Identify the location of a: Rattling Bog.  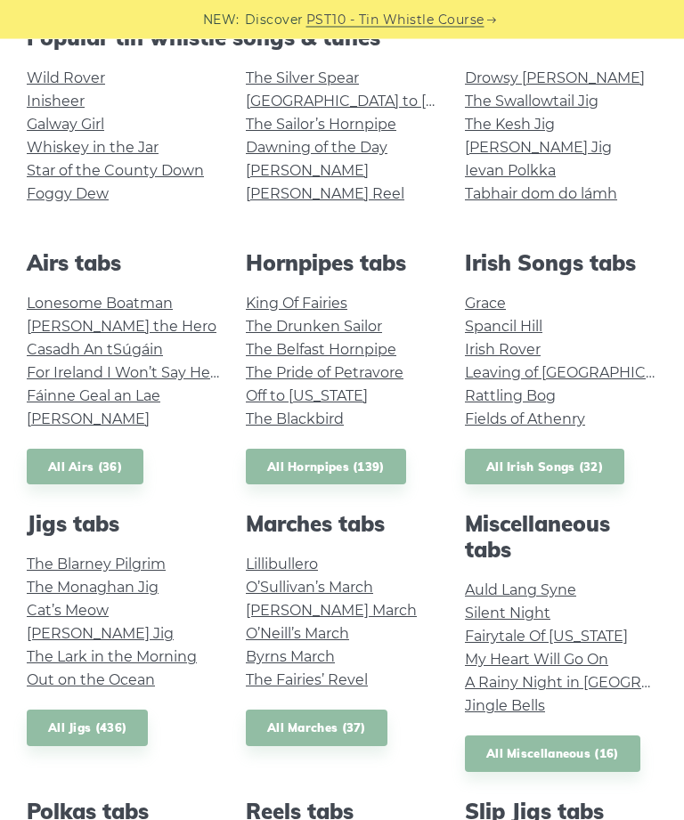
(510, 396).